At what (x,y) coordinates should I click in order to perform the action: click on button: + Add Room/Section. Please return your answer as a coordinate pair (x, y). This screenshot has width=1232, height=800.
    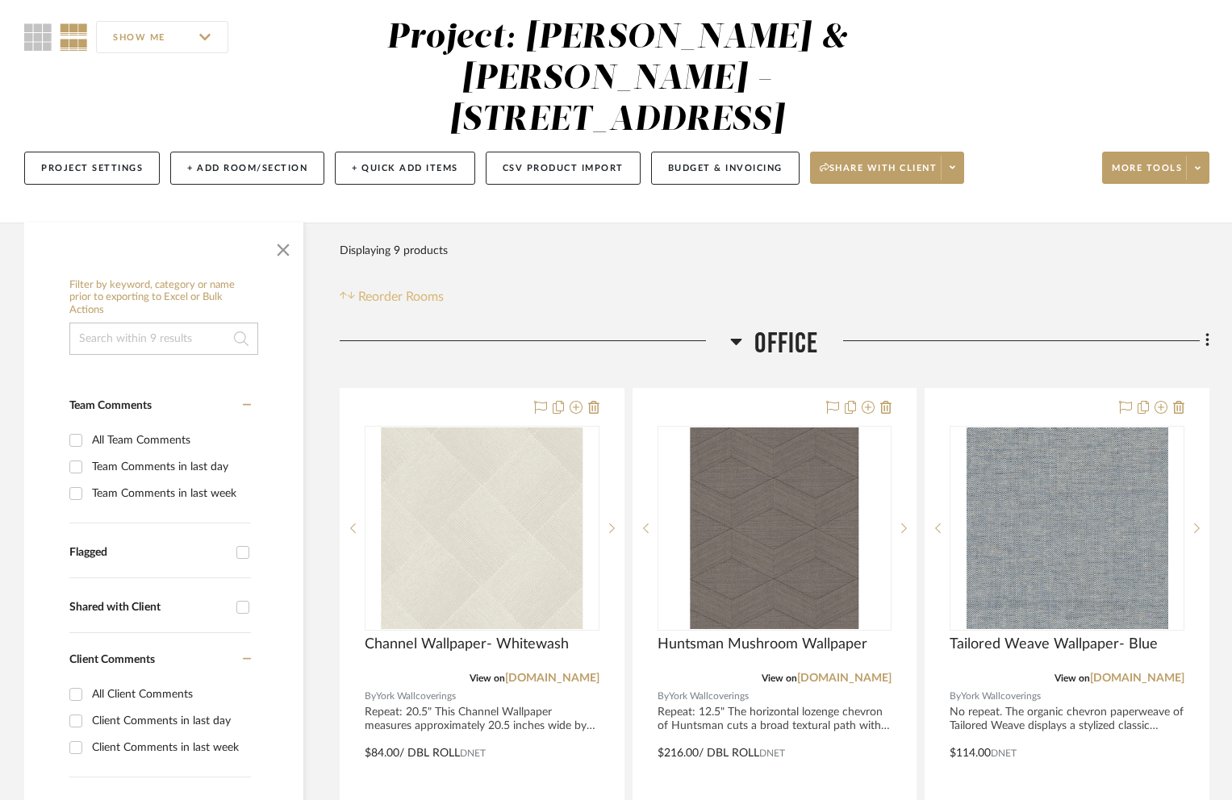
    Looking at the image, I should click on (247, 168).